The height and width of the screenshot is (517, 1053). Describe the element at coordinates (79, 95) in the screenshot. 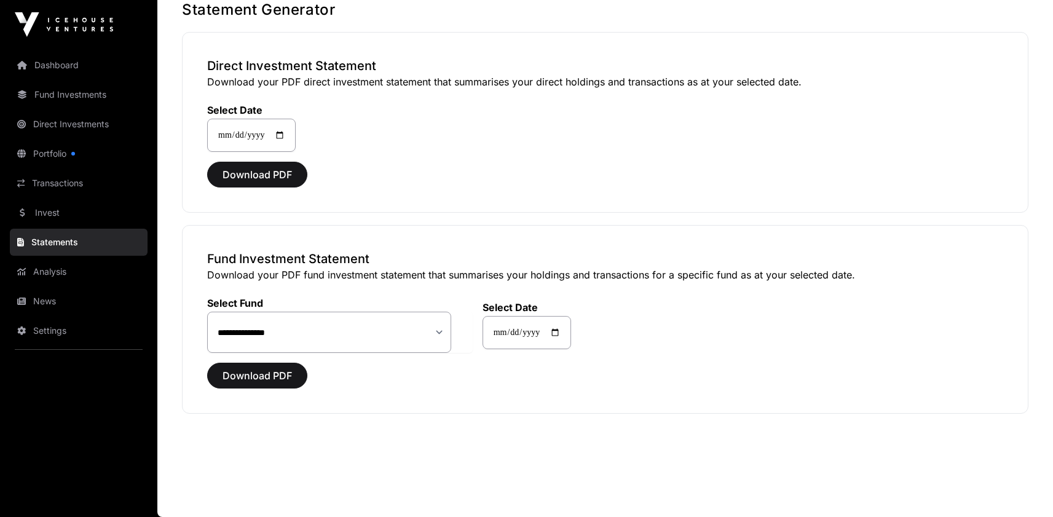

I see `a: Fund Investments` at that location.